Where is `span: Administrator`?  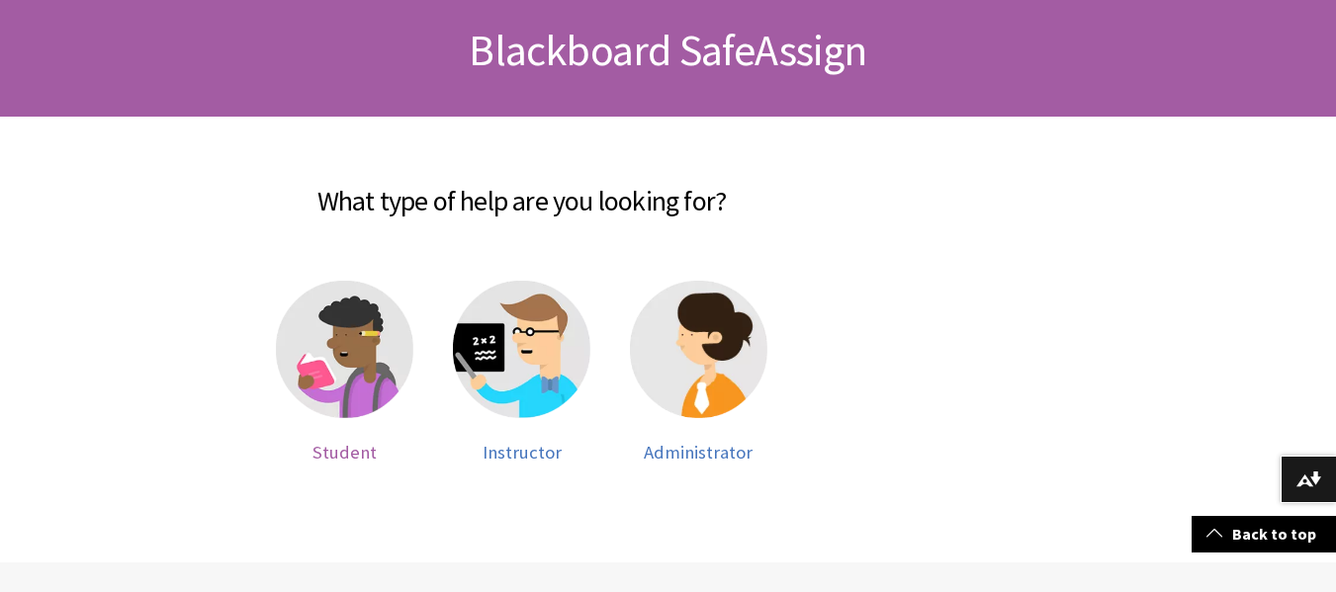 span: Administrator is located at coordinates (698, 452).